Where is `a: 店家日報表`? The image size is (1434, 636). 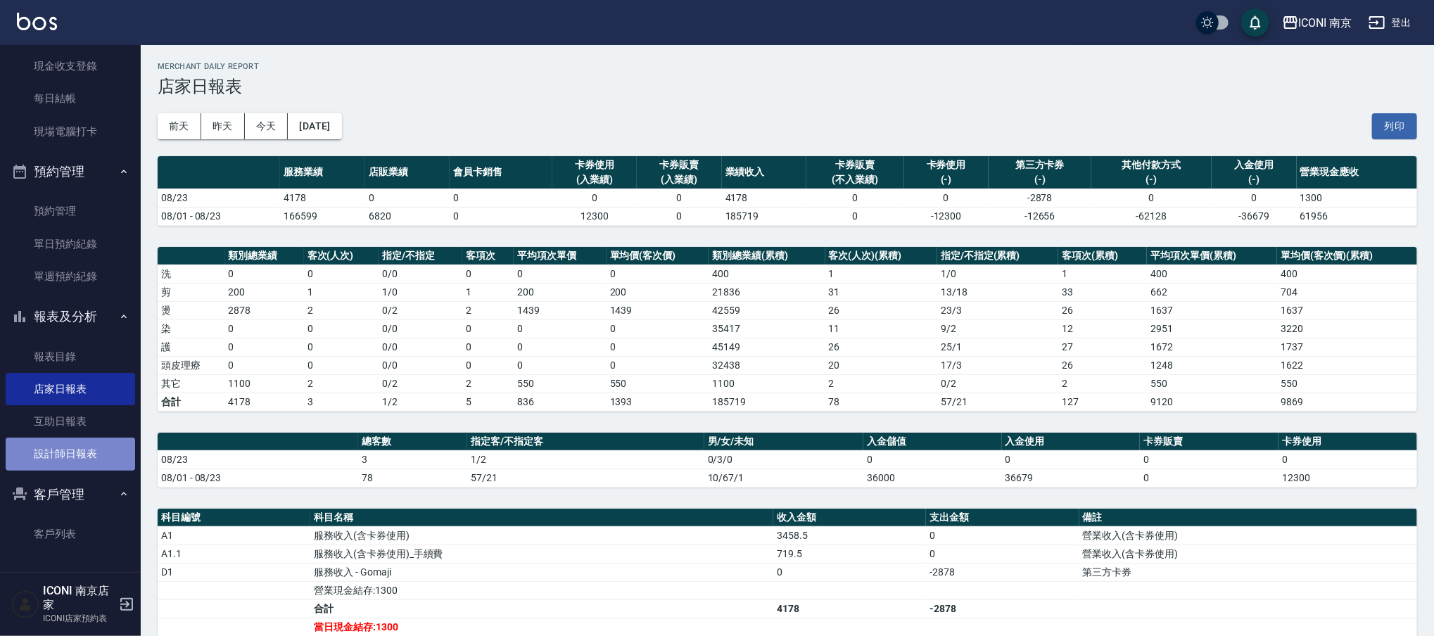
a: 店家日報表 is located at coordinates (70, 389).